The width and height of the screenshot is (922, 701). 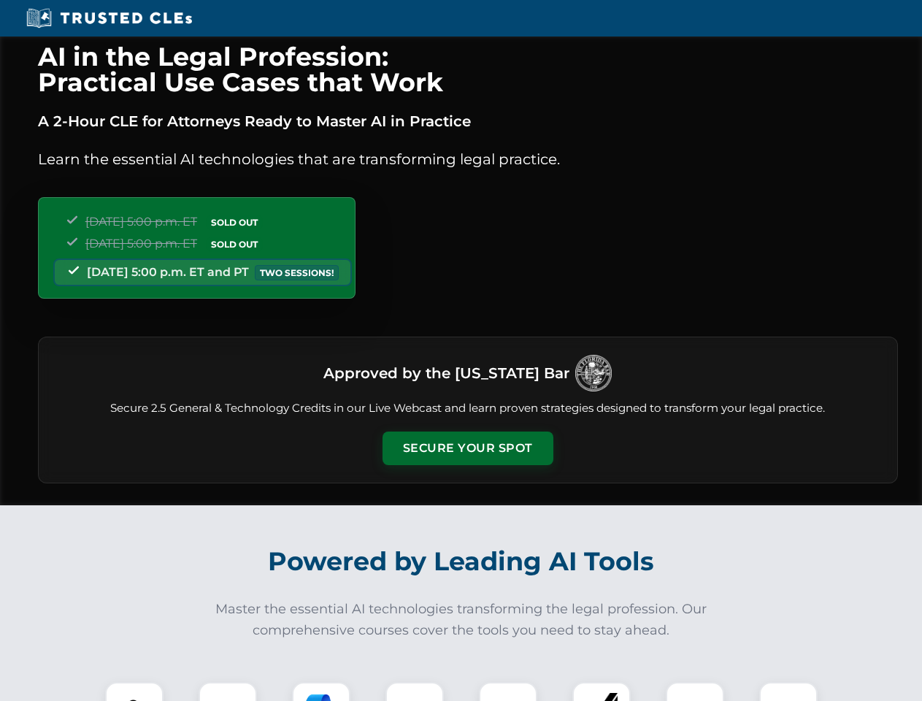 I want to click on h2: Powered by Leading AI Tools, so click(x=462, y=562).